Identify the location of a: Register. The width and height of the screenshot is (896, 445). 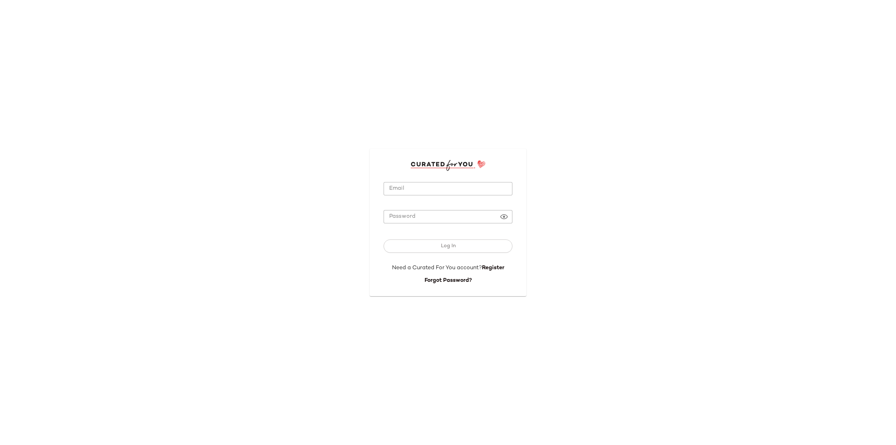
(493, 268).